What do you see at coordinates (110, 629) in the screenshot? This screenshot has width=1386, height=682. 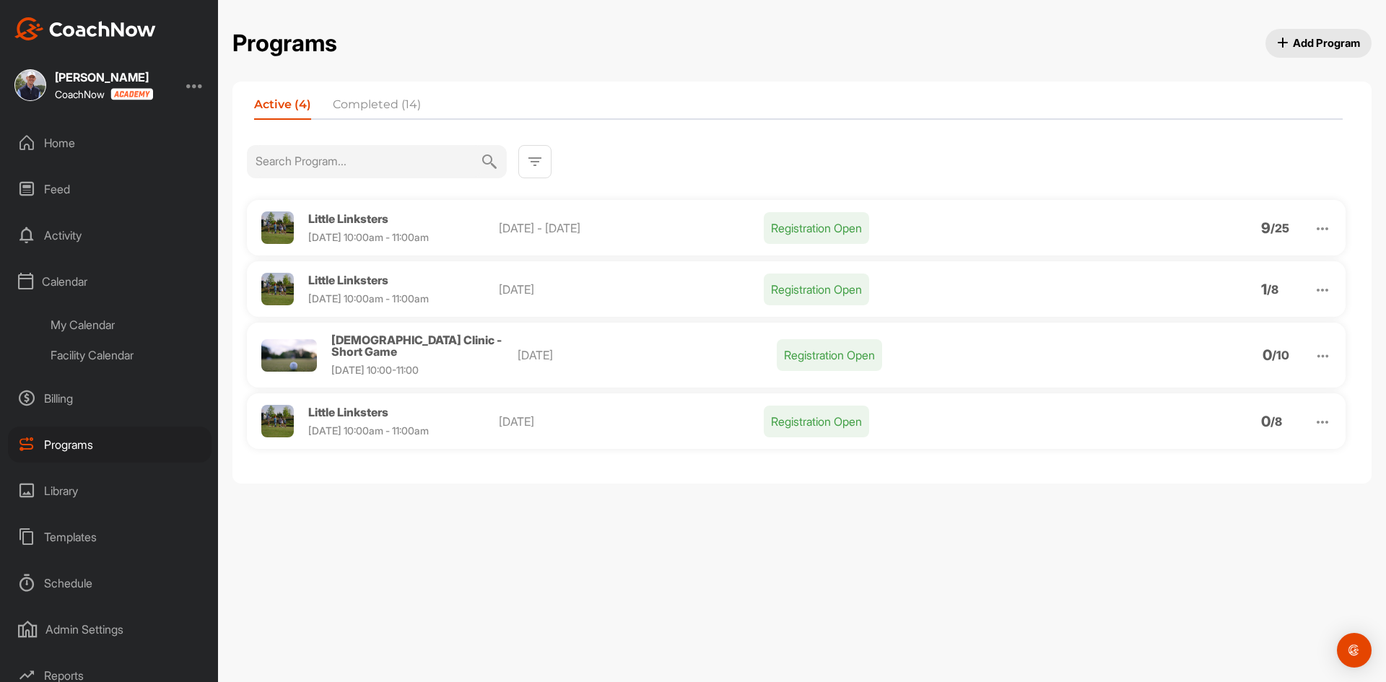 I see `div: Admin Settings` at bounding box center [110, 629].